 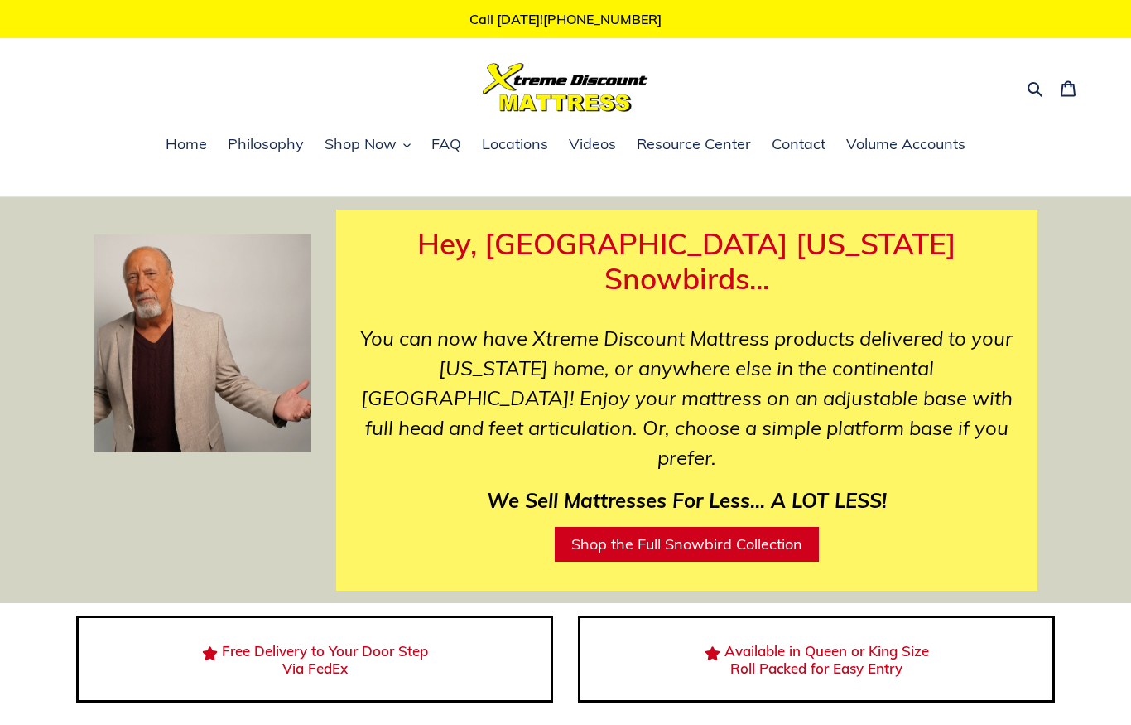 I want to click on img: georgenew-1682001617442_263x.jpg, so click(x=202, y=343).